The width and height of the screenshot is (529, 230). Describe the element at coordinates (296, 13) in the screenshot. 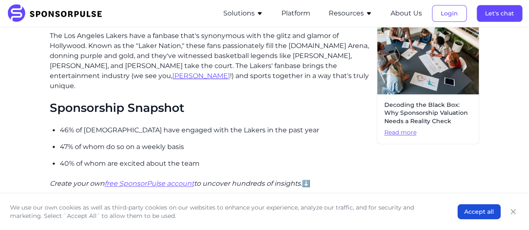

I see `button: Platform` at that location.